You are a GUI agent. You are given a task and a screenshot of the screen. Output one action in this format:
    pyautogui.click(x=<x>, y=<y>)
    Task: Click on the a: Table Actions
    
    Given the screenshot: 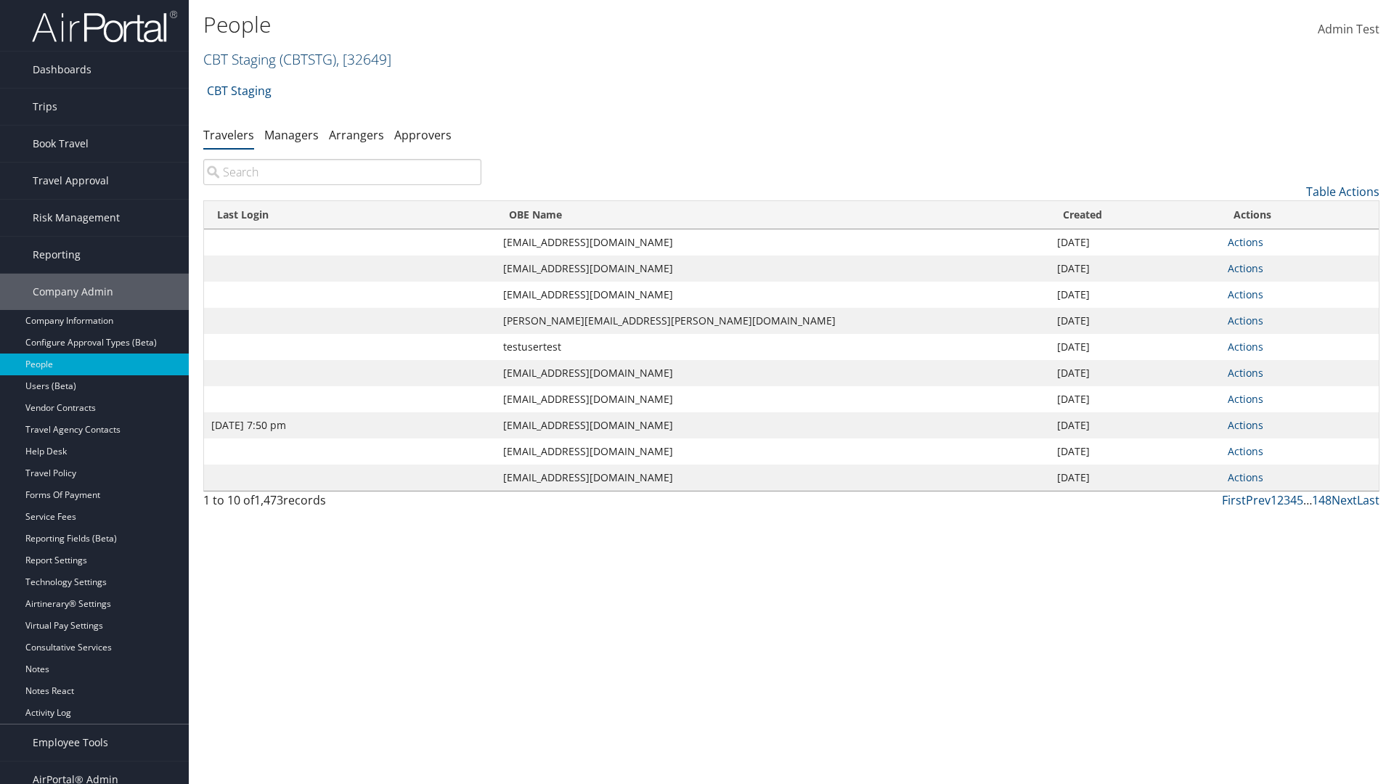 What is the action you would take?
    pyautogui.click(x=1342, y=192)
    